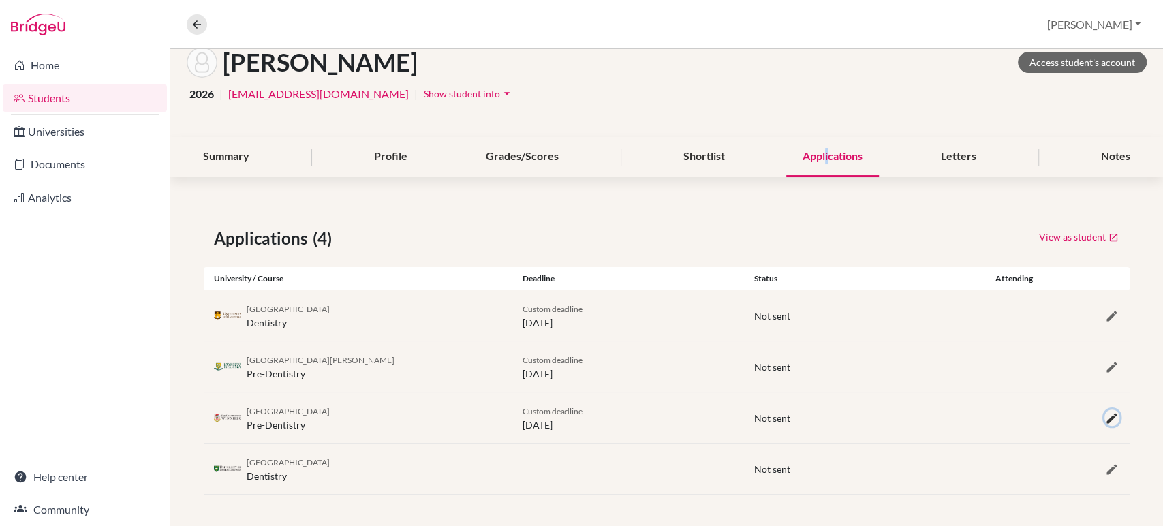  Describe the element at coordinates (507, 93) in the screenshot. I see `i: arrow_drop_down` at that location.